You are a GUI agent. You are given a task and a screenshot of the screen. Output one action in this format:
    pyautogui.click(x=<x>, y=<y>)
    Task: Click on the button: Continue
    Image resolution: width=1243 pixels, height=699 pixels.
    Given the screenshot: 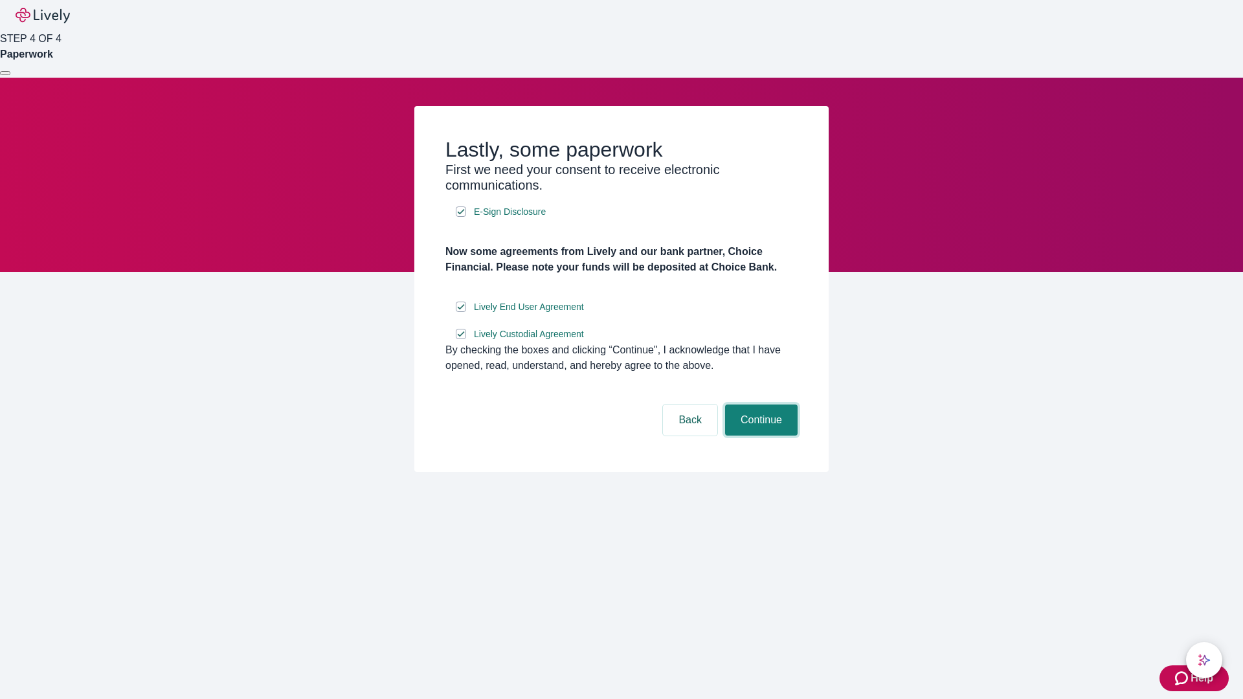 What is the action you would take?
    pyautogui.click(x=761, y=420)
    